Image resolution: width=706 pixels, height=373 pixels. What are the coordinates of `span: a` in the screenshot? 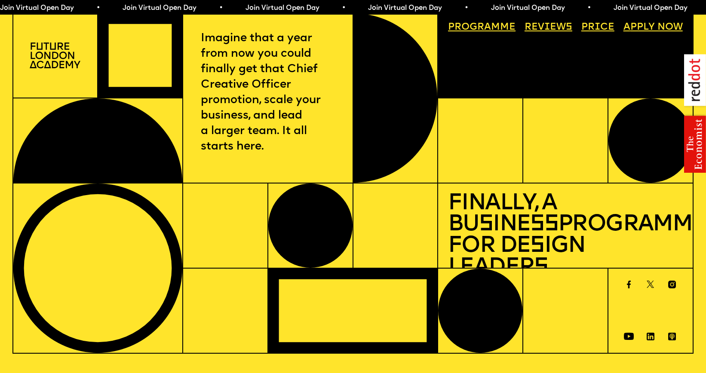 It's located at (488, 27).